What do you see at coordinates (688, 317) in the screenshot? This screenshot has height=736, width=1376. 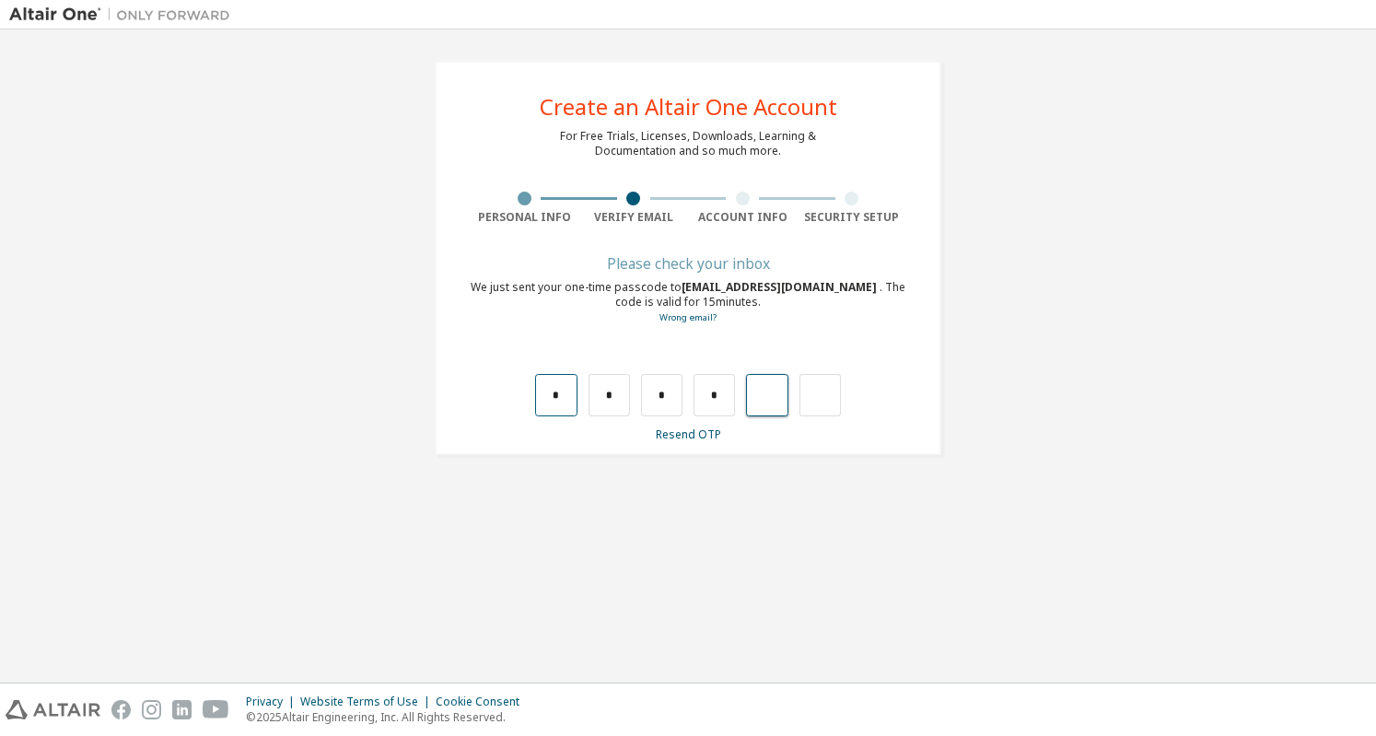 I see `a: Go back to the registration form` at bounding box center [688, 317].